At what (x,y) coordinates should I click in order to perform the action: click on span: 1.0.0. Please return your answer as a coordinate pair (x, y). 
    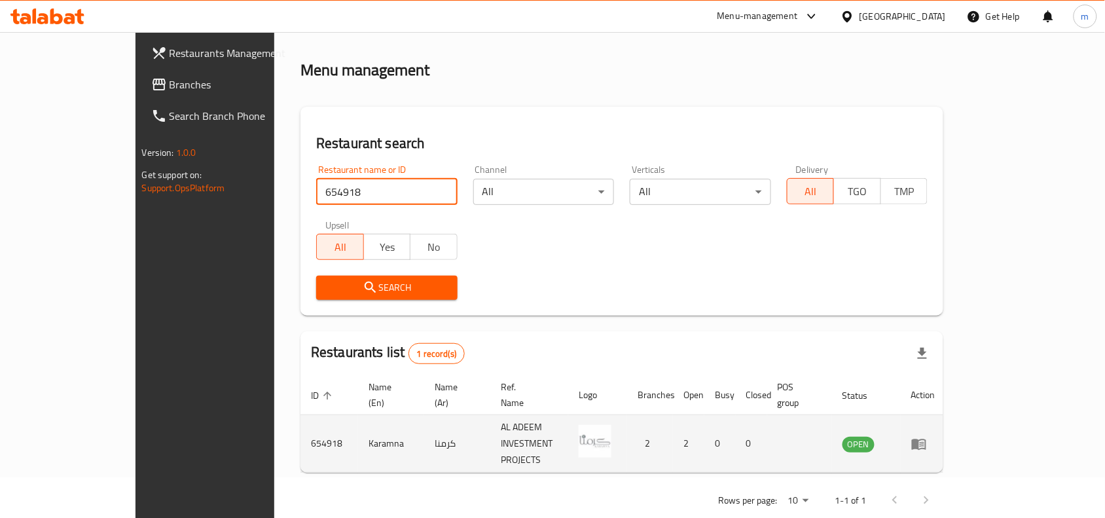
    Looking at the image, I should click on (186, 152).